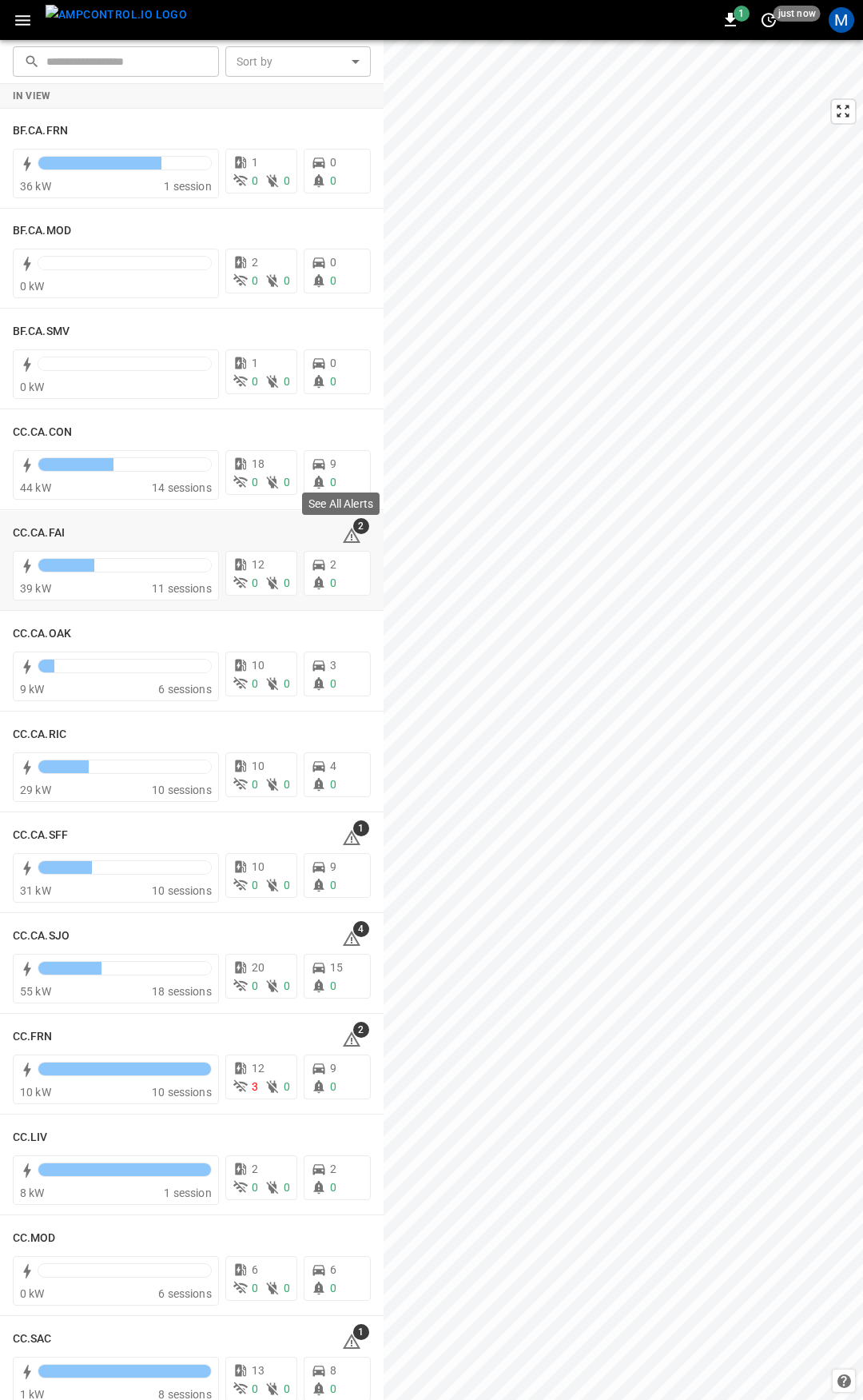 This screenshot has height=1400, width=863. What do you see at coordinates (842, 20) in the screenshot?
I see `div: profile-icon` at bounding box center [842, 20].